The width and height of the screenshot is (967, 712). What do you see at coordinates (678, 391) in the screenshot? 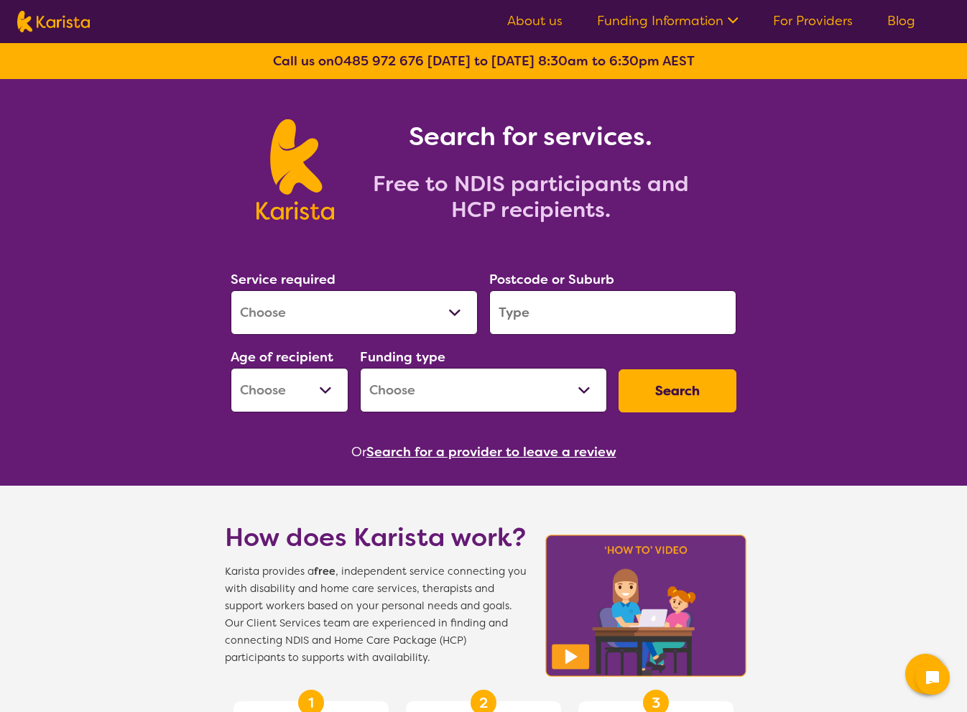
I see `button: Search` at bounding box center [678, 391].